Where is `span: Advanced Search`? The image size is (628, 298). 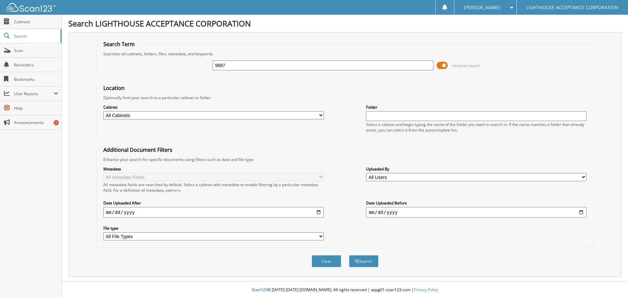
span: Advanced Search is located at coordinates (466, 65).